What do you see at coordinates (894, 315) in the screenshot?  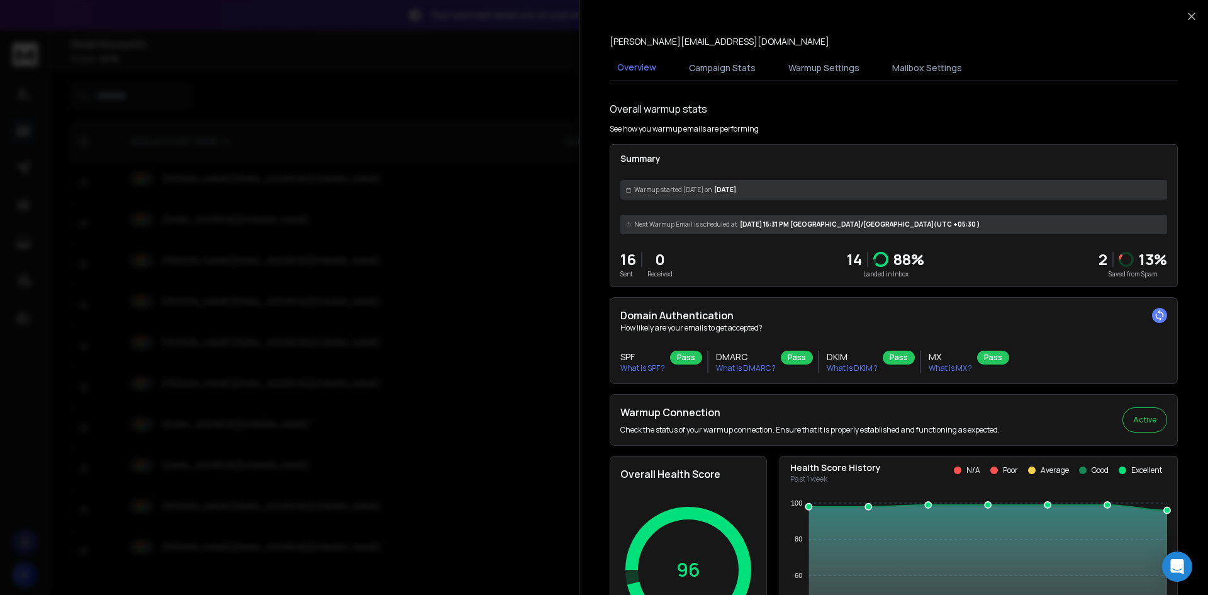 I see `h2: Domain Authentication` at bounding box center [894, 315].